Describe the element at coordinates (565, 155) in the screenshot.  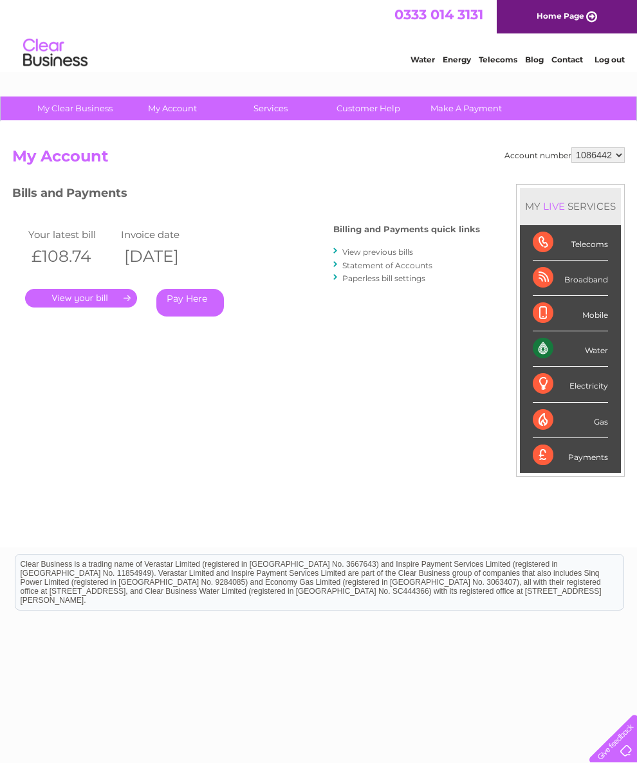
I see `div: Account number` at that location.